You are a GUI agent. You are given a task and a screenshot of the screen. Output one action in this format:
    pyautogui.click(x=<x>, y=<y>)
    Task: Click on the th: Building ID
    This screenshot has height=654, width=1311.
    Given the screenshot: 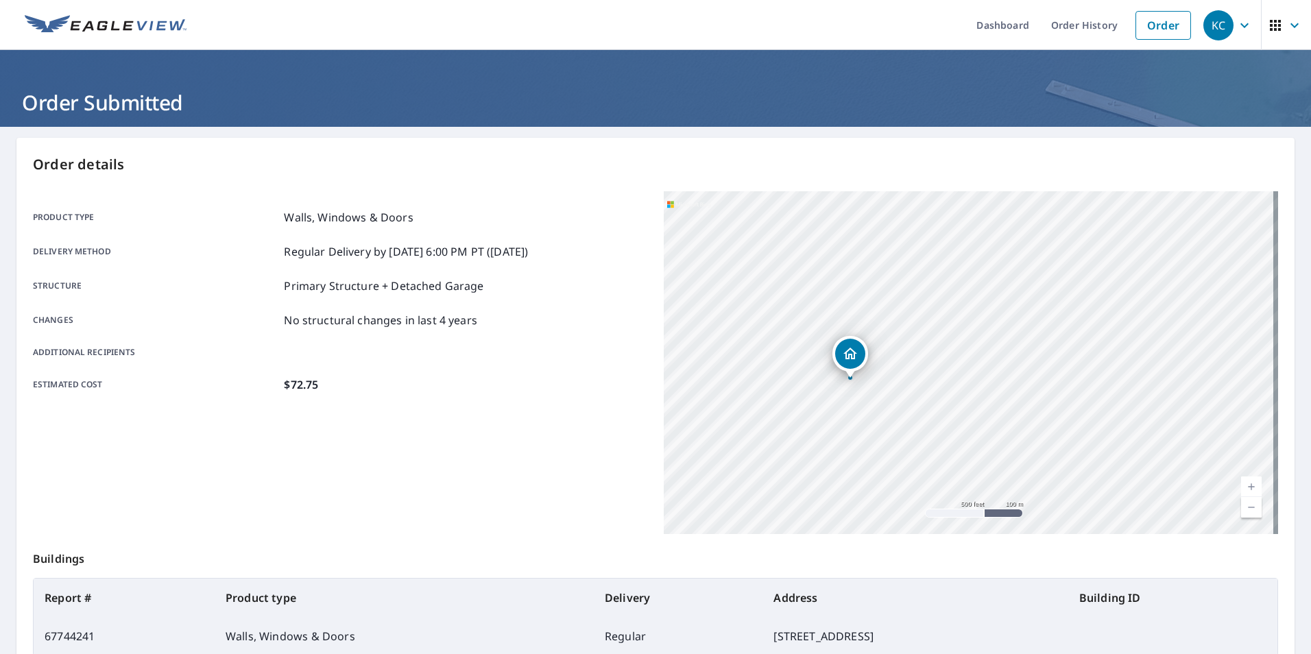 What is the action you would take?
    pyautogui.click(x=1173, y=598)
    